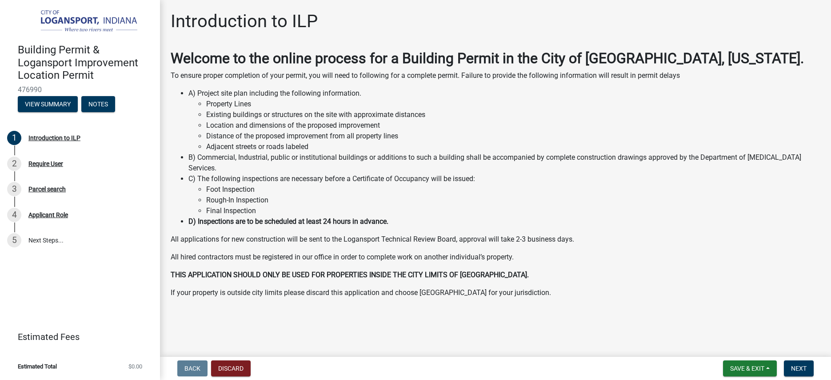 The image size is (831, 380). Describe the element at coordinates (496, 239) in the screenshot. I see `p: All applications for new construction will be sent to the Logansport Technical Review Board, appr...` at that location.